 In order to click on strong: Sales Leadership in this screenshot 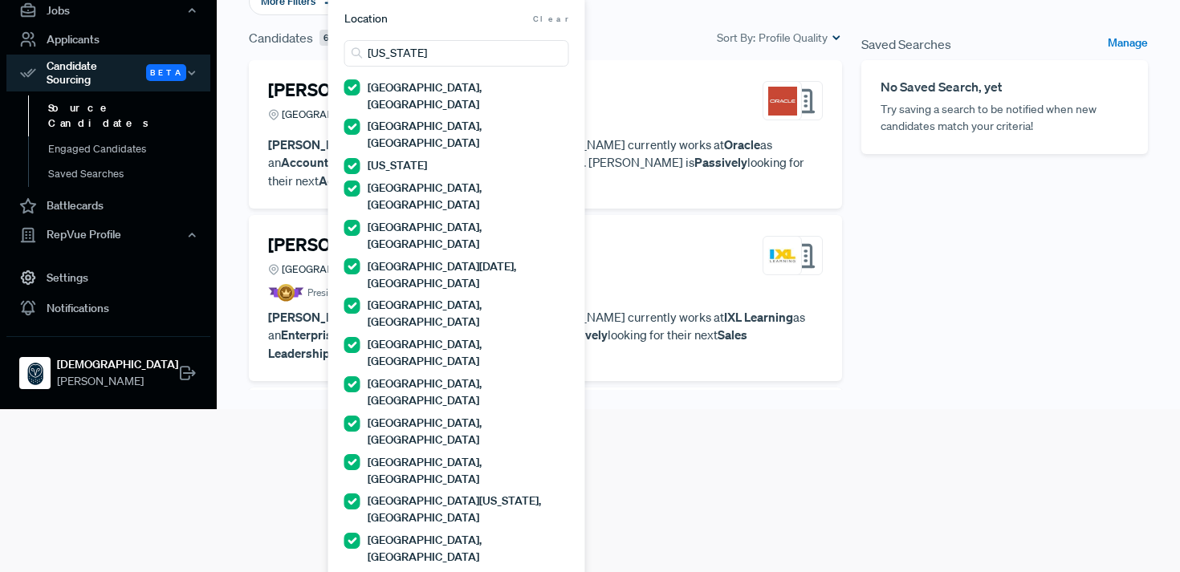, I will do `click(507, 344)`.